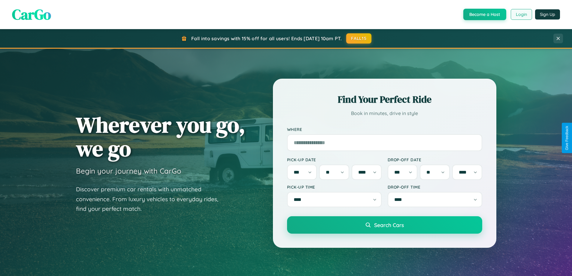 Image resolution: width=572 pixels, height=276 pixels. Describe the element at coordinates (521, 14) in the screenshot. I see `button: Login` at that location.